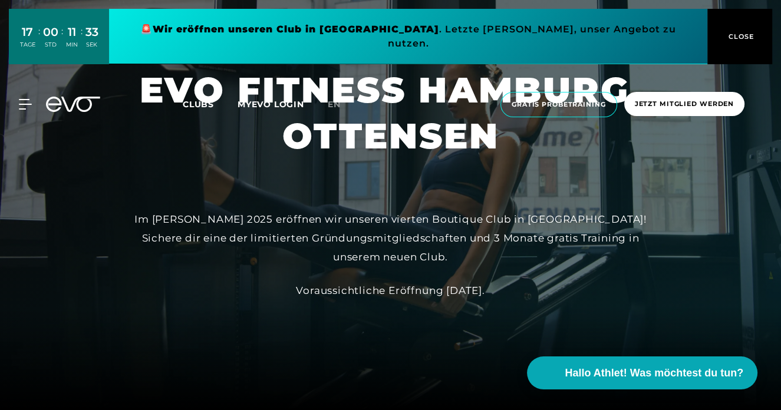 This screenshot has width=781, height=410. I want to click on a: Clubs, so click(210, 104).